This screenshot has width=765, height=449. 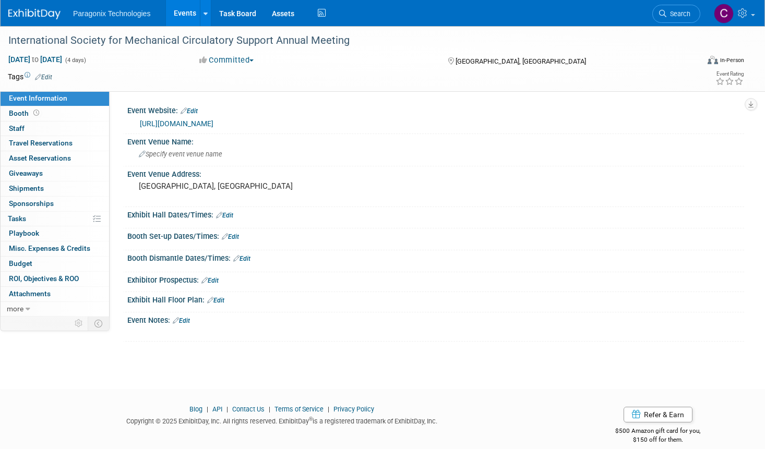 What do you see at coordinates (436, 319) in the screenshot?
I see `div: Event Notes:` at bounding box center [436, 319].